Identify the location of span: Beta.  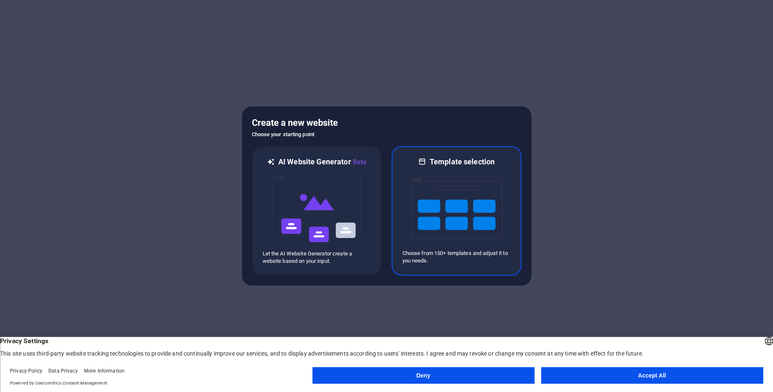
(359, 162).